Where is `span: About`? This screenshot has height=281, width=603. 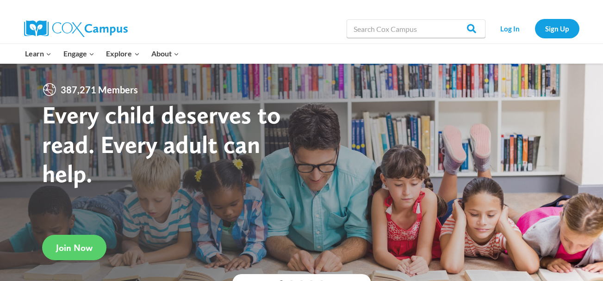
span: About is located at coordinates (165, 54).